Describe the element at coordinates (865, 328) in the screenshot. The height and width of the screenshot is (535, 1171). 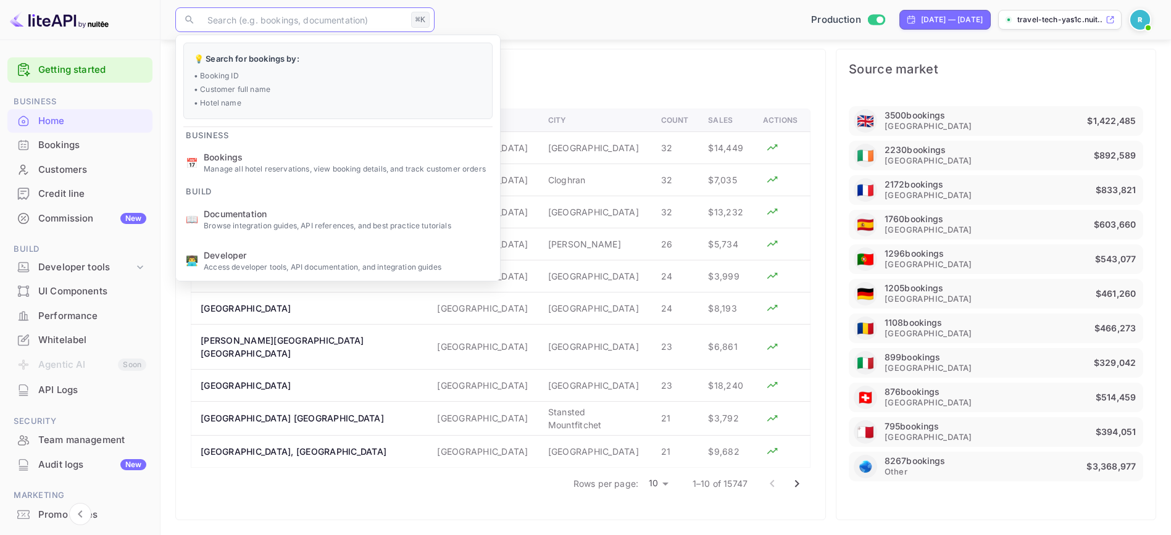
I see `div: Romania` at that location.